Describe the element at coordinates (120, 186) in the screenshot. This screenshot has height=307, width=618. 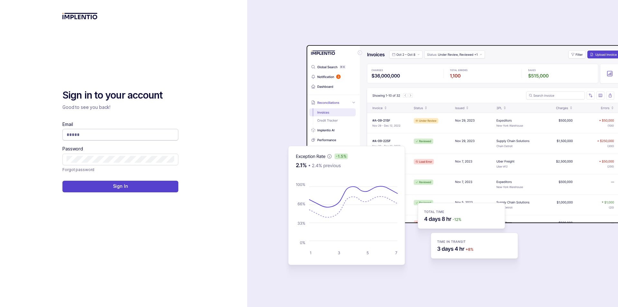
I see `p: Sign In` at that location.